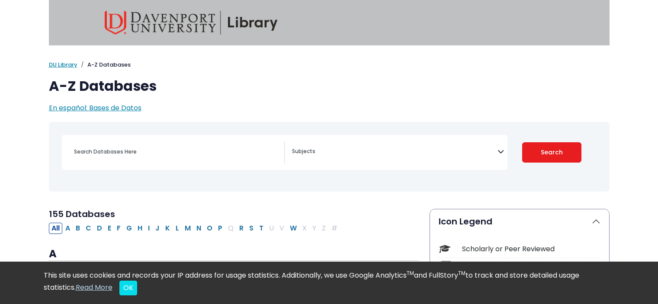  Describe the element at coordinates (168, 229) in the screenshot. I see `button: Filter Results K` at that location.